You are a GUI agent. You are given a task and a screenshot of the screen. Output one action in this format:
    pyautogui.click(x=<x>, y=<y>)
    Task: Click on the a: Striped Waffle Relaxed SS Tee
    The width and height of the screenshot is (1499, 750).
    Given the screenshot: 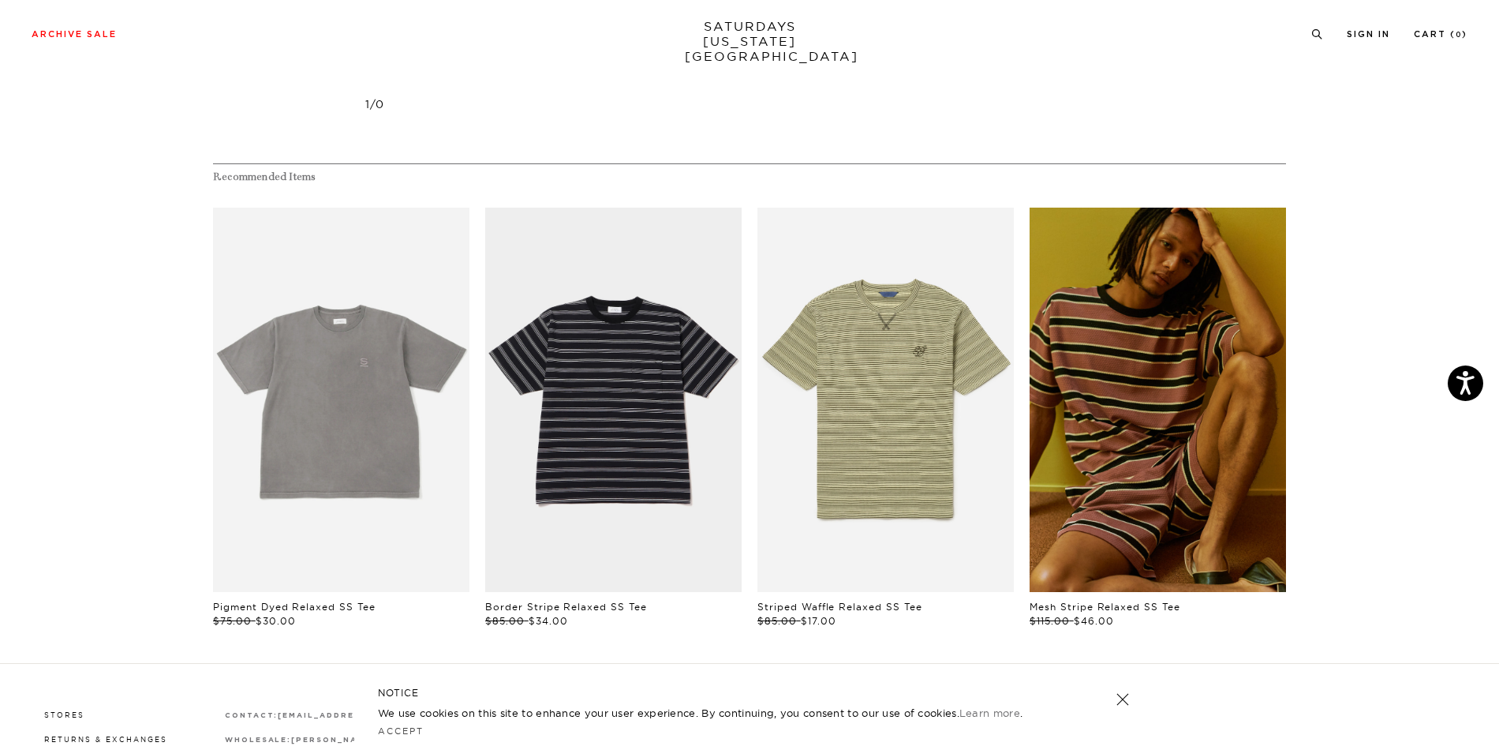 What is the action you would take?
    pyautogui.click(x=840, y=606)
    